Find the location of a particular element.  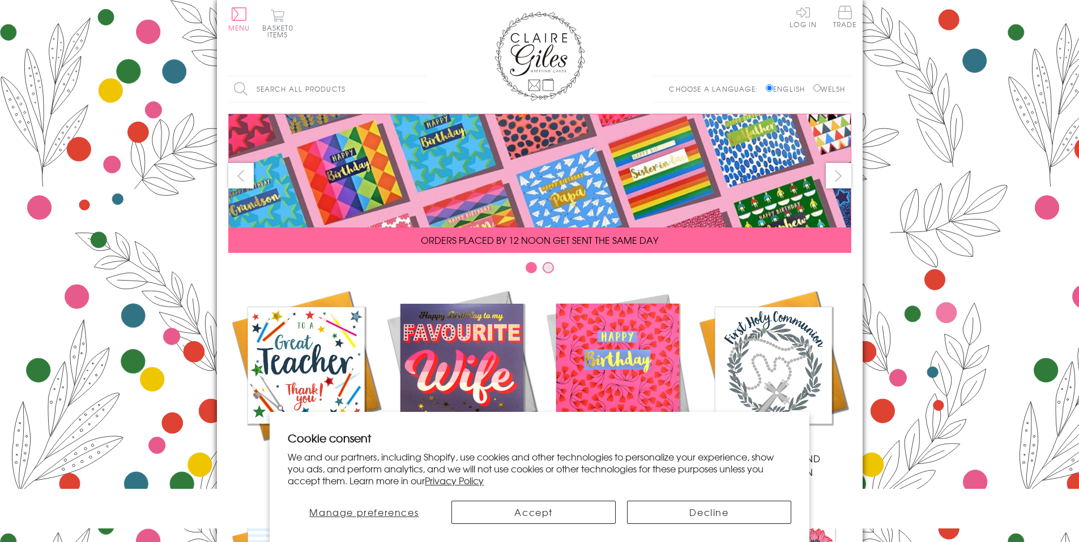

input: Search all products is located at coordinates (327, 89).